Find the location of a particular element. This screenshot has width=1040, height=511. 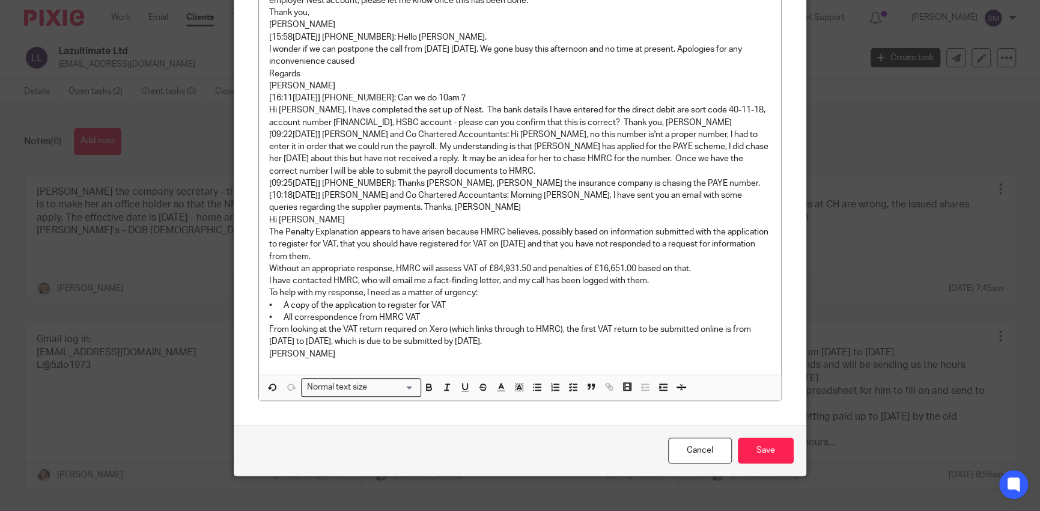

span: Normal text size is located at coordinates (336, 387).